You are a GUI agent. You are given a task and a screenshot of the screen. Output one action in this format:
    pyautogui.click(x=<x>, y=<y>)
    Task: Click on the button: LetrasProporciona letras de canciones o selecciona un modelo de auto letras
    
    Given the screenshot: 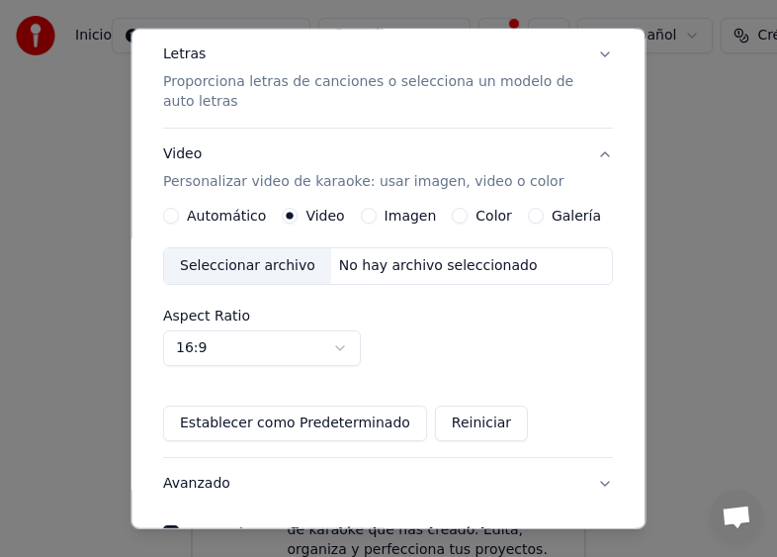 What is the action you would take?
    pyautogui.click(x=388, y=78)
    